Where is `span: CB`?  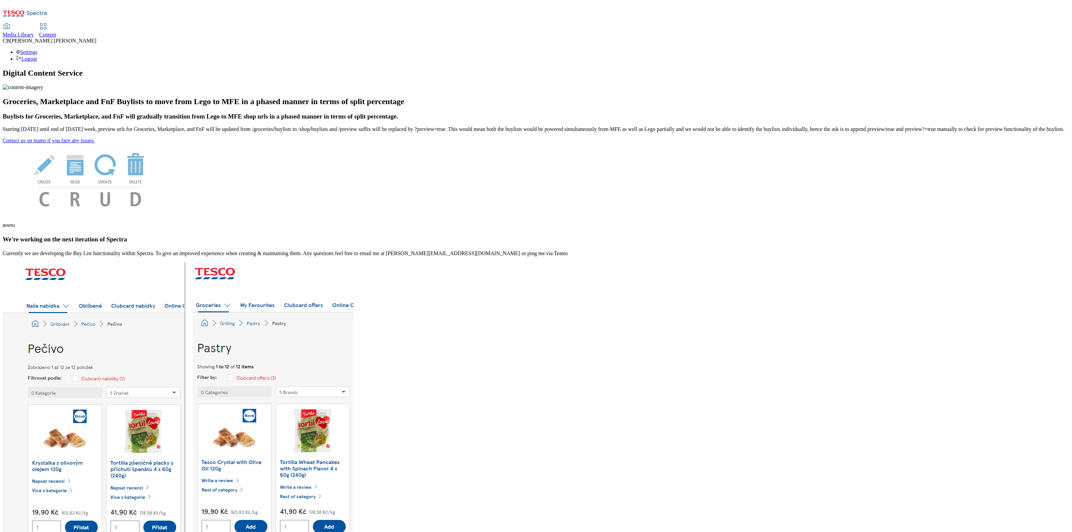
span: CB is located at coordinates (6, 41).